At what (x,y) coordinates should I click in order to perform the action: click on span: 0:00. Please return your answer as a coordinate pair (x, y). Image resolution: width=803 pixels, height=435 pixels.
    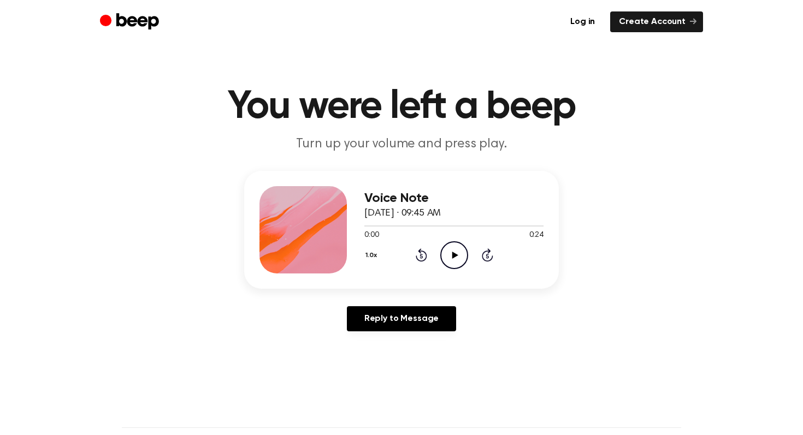
    Looking at the image, I should click on (372, 235).